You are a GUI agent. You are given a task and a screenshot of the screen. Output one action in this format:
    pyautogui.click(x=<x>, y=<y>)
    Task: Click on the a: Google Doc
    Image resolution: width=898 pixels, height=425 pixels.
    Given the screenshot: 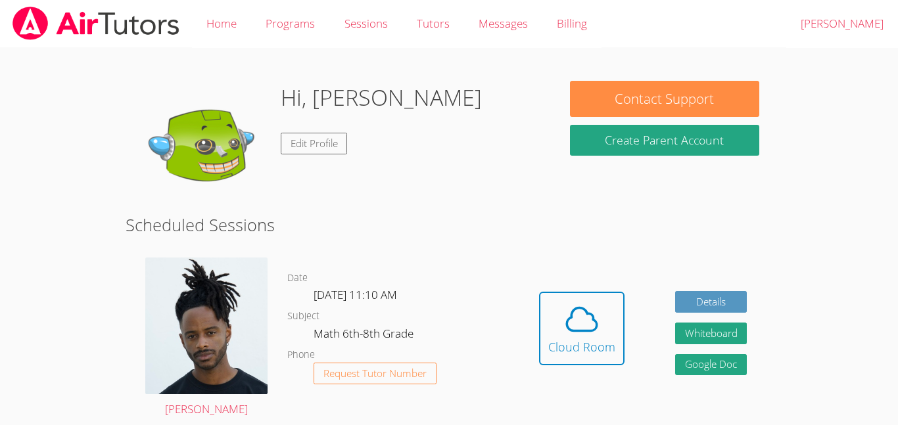 What is the action you would take?
    pyautogui.click(x=711, y=365)
    